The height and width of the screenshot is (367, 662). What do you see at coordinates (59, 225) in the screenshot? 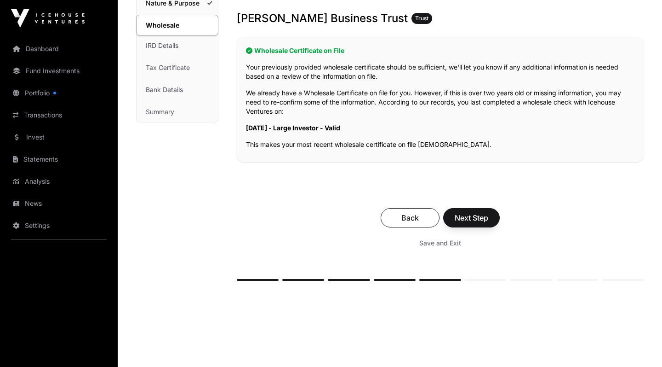
I see `a: Settings` at bounding box center [59, 225].